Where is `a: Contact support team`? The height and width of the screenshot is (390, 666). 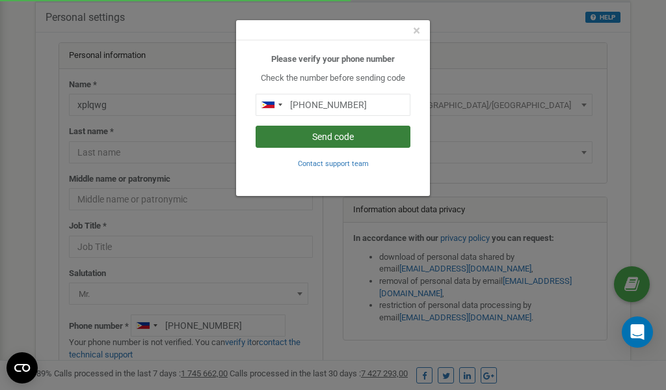
a: Contact support team is located at coordinates (333, 163).